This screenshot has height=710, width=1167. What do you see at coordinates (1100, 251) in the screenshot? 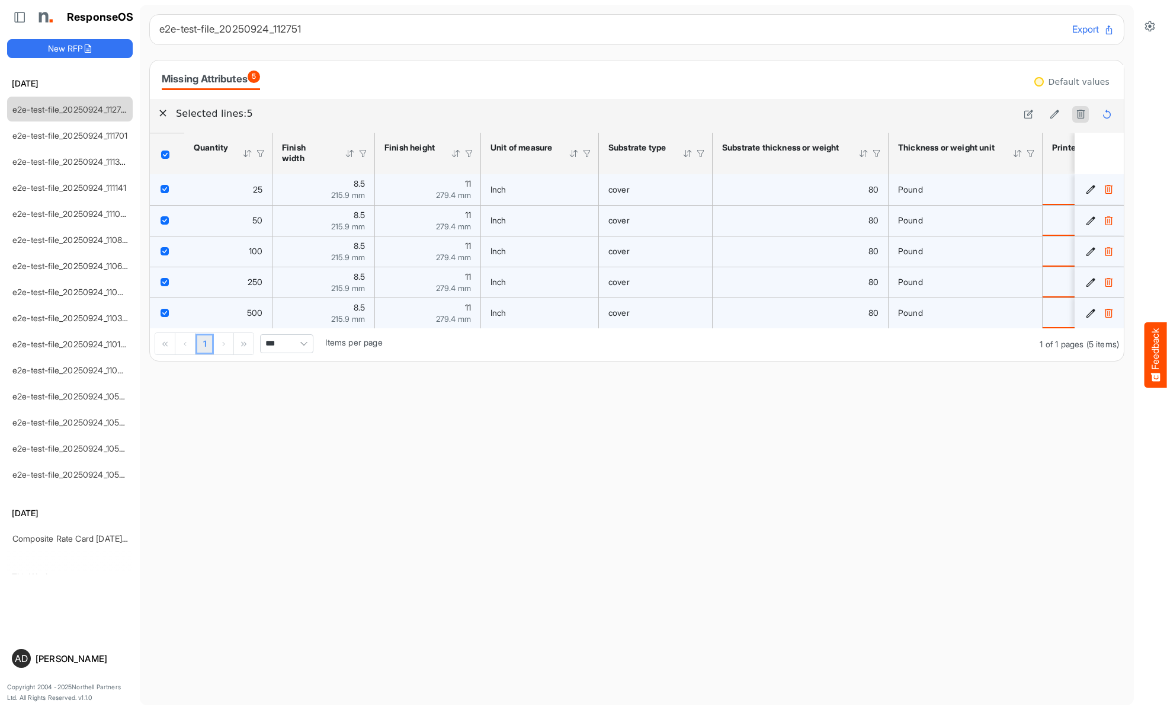
I see `td: 590029cd-b1a0-4c7c-b6b9-85bdc06a9efb is template cell Column Header` at bounding box center [1100, 251].